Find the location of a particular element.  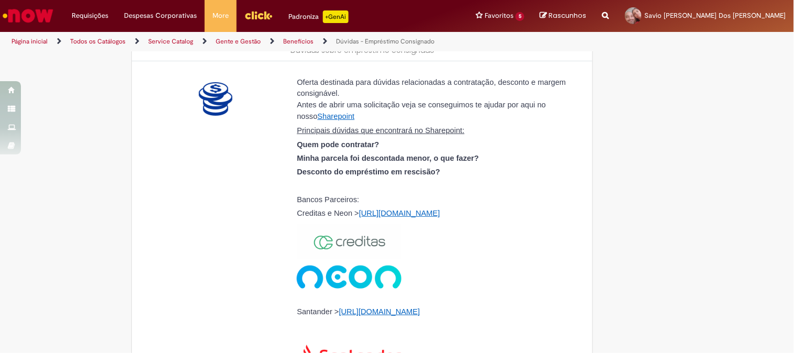

span: 5 is located at coordinates (520, 16).